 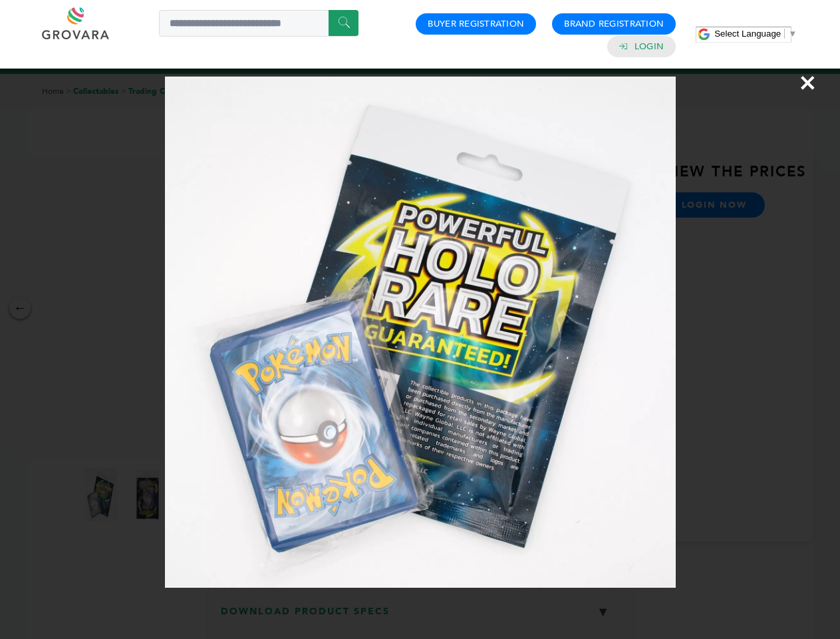 I want to click on a: Select Language​, so click(x=756, y=33).